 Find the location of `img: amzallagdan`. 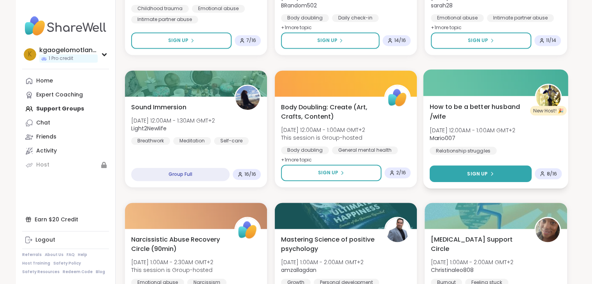

img: amzallagdan is located at coordinates (398, 230).